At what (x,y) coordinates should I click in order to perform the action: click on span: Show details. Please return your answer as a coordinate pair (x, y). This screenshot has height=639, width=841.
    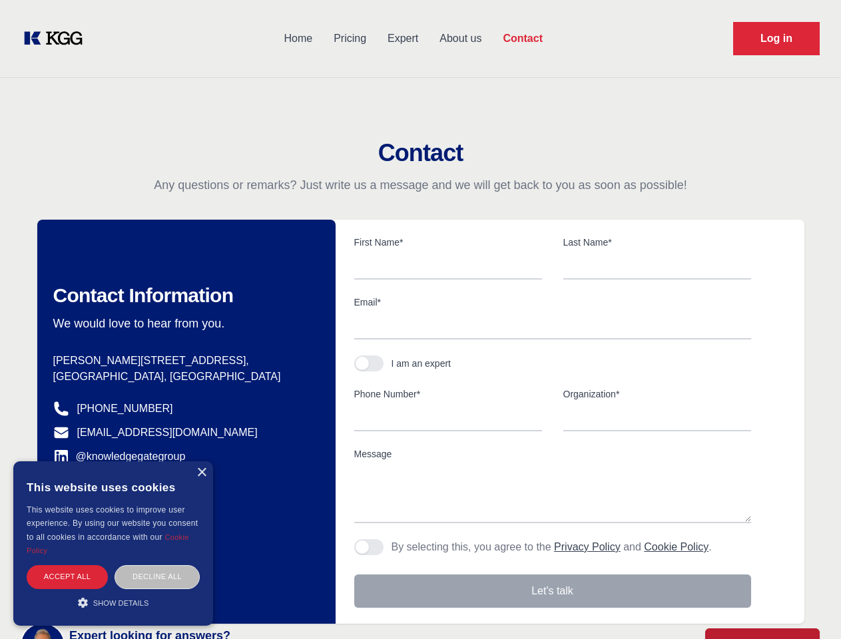
    Looking at the image, I should click on (121, 603).